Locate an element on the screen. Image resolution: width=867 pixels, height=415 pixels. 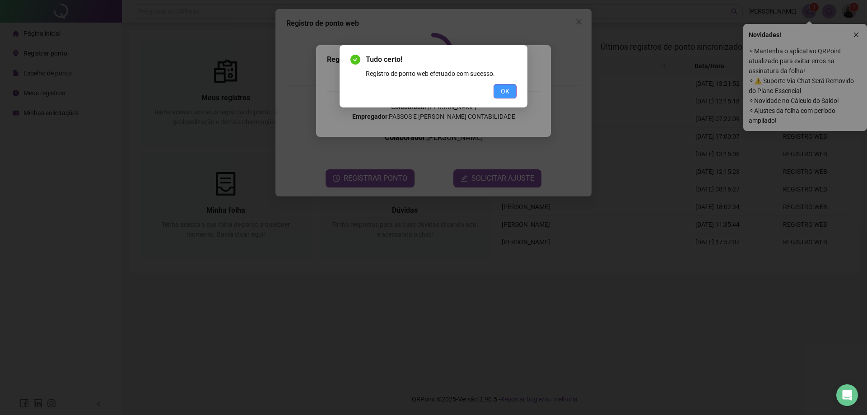
div: Open Intercom Messenger is located at coordinates (847, 395).